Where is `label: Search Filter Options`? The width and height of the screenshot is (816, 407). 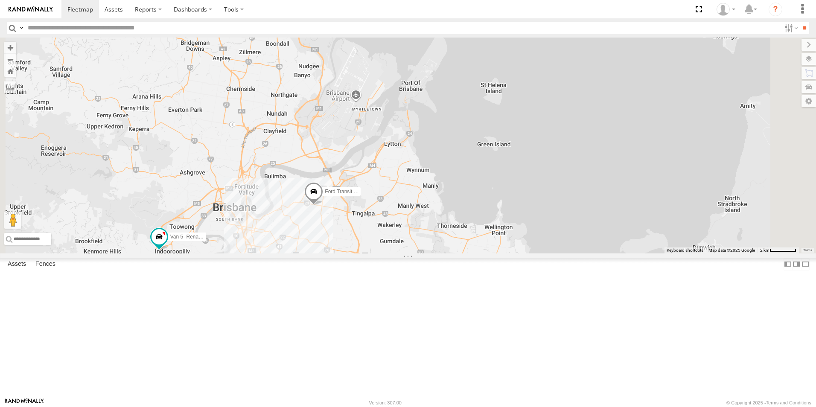 label: Search Filter Options is located at coordinates (790, 28).